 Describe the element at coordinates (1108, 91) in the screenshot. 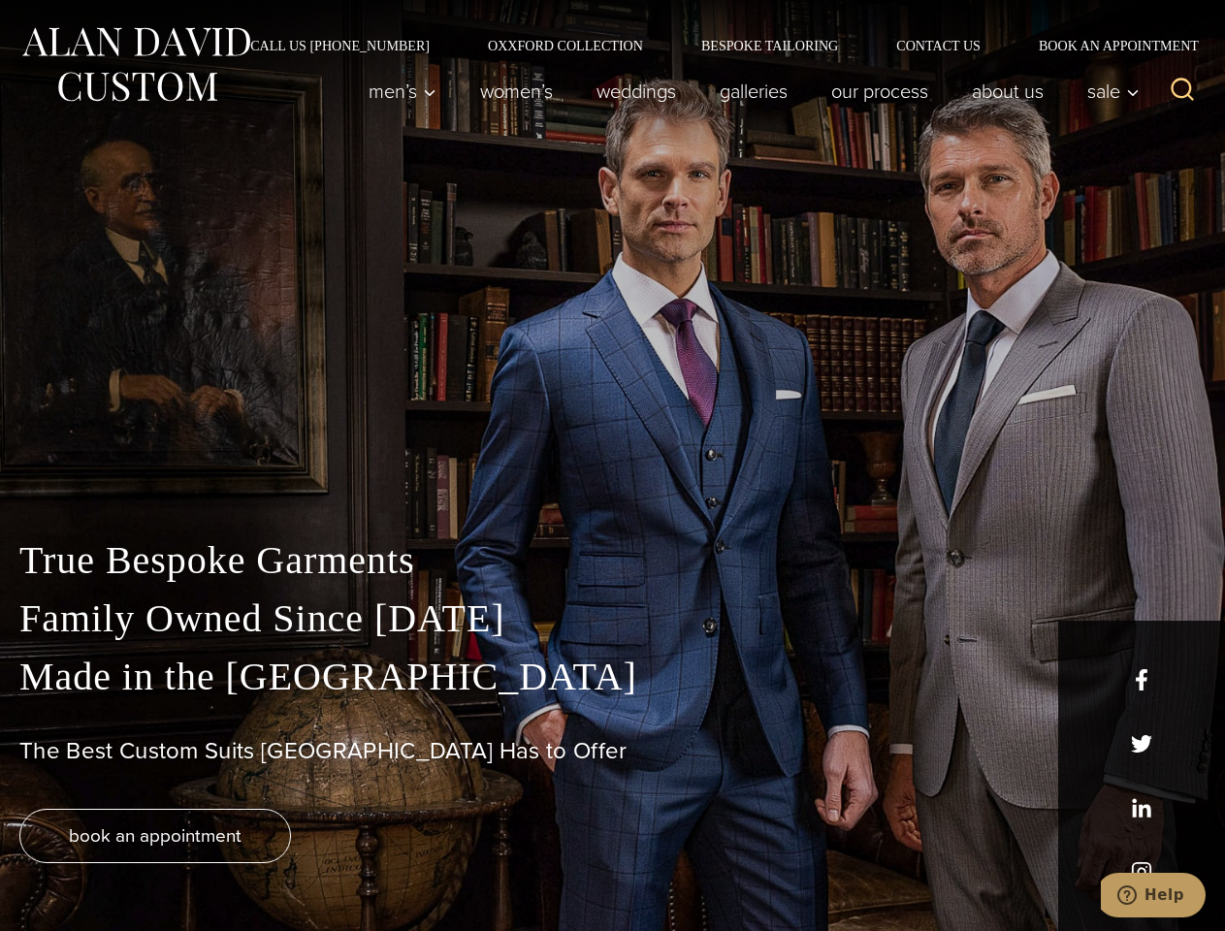

I see `button: Sale sub menu toggle` at that location.